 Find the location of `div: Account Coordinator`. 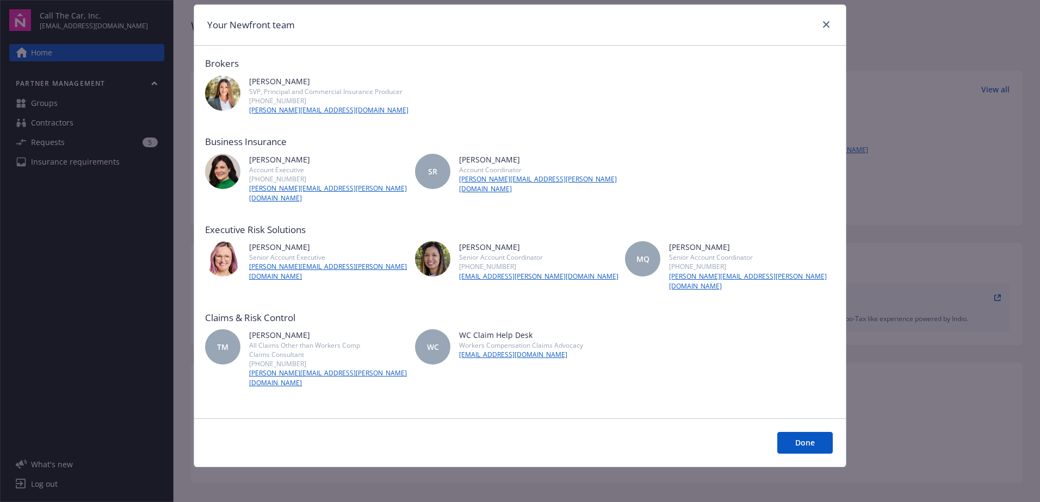

div: Account Coordinator is located at coordinates (542, 170).